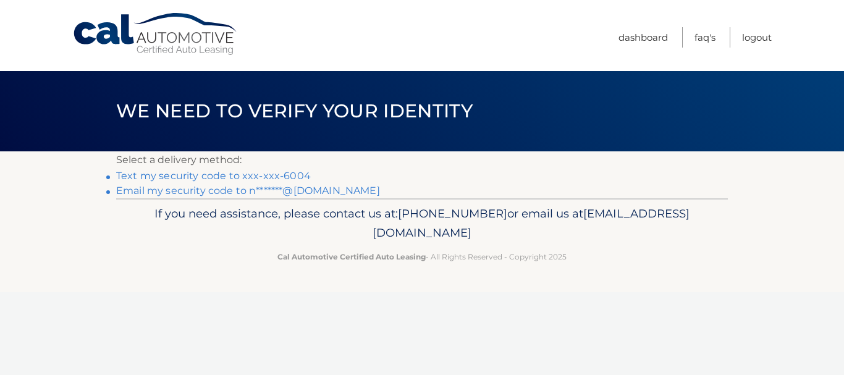  I want to click on a: Dashboard, so click(643, 37).